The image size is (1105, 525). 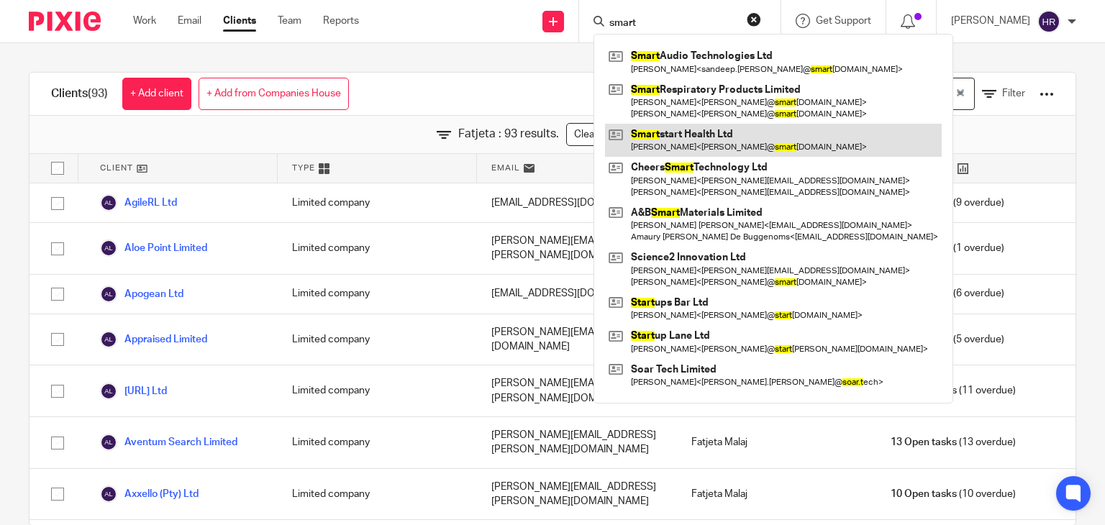 What do you see at coordinates (168, 442) in the screenshot?
I see `a: Aventum Search Limited` at bounding box center [168, 442].